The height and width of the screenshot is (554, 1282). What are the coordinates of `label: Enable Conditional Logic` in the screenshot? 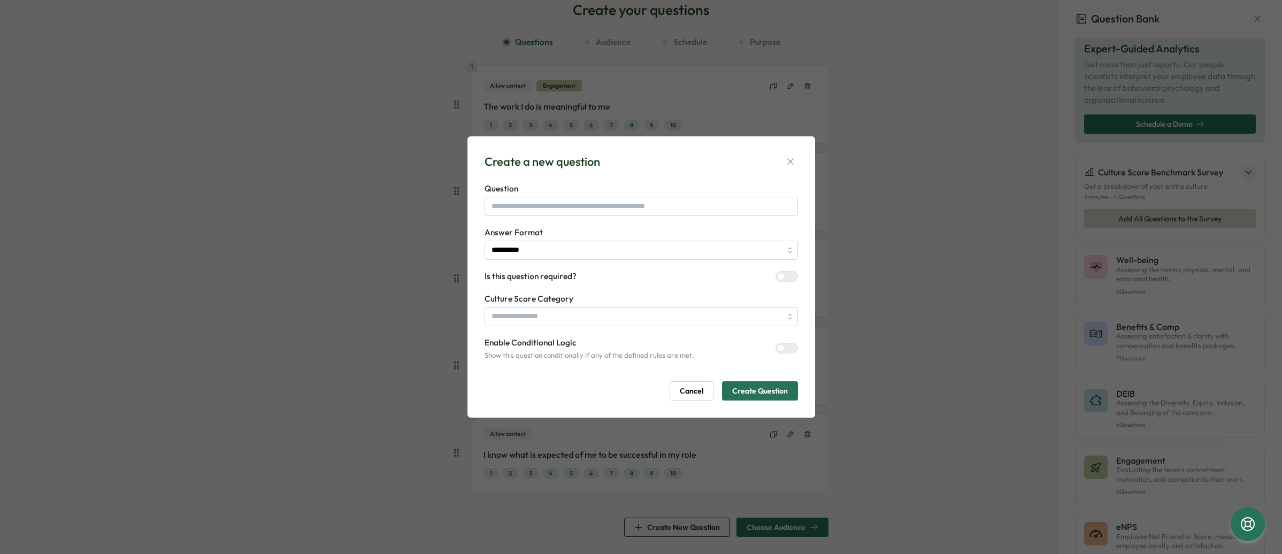 It's located at (590, 343).